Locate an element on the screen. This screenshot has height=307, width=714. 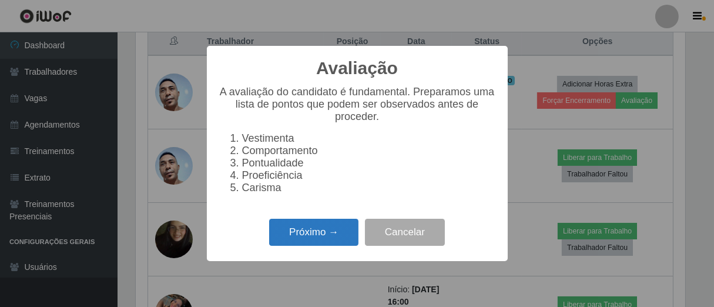
p: A avaliação do candidato é fundamental. Preparamos uma lista de pontos que podem ser observados a... is located at coordinates (357, 104).